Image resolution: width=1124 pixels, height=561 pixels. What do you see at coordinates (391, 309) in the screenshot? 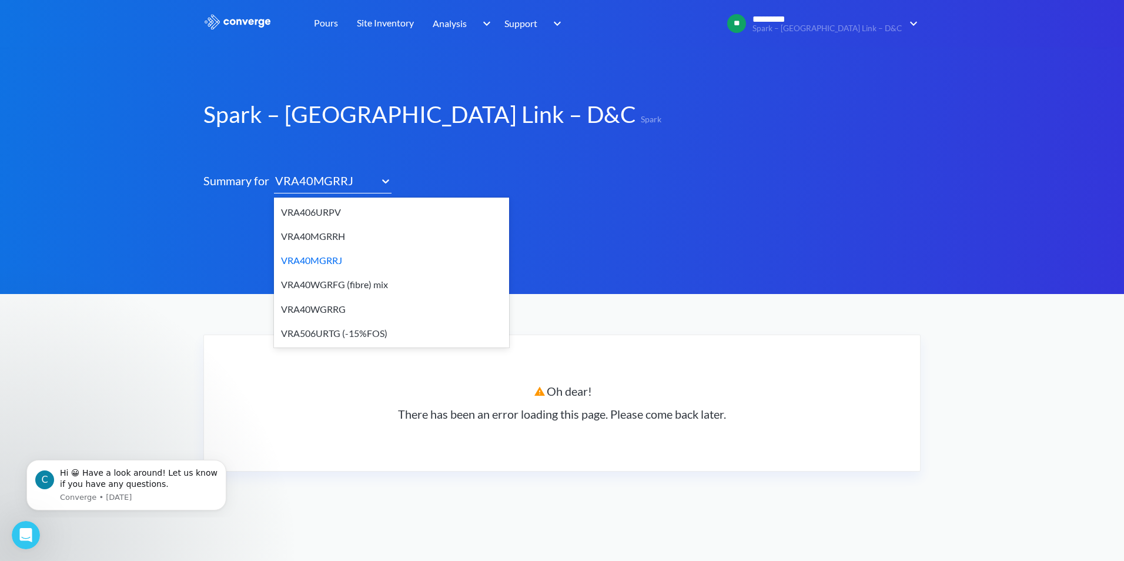
I see `div: VRA40WGRRG` at bounding box center [391, 309].